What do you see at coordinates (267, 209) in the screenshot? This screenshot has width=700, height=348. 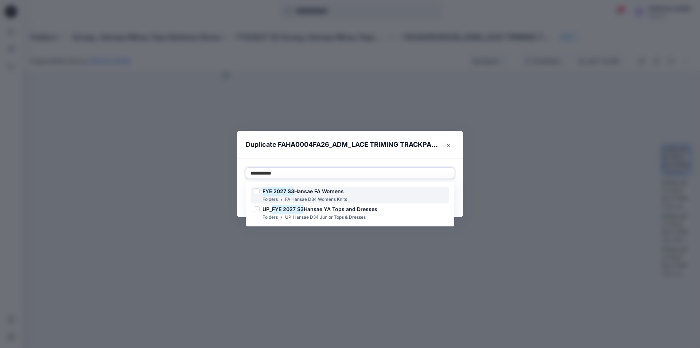 I see `span: UP_` at bounding box center [267, 209].